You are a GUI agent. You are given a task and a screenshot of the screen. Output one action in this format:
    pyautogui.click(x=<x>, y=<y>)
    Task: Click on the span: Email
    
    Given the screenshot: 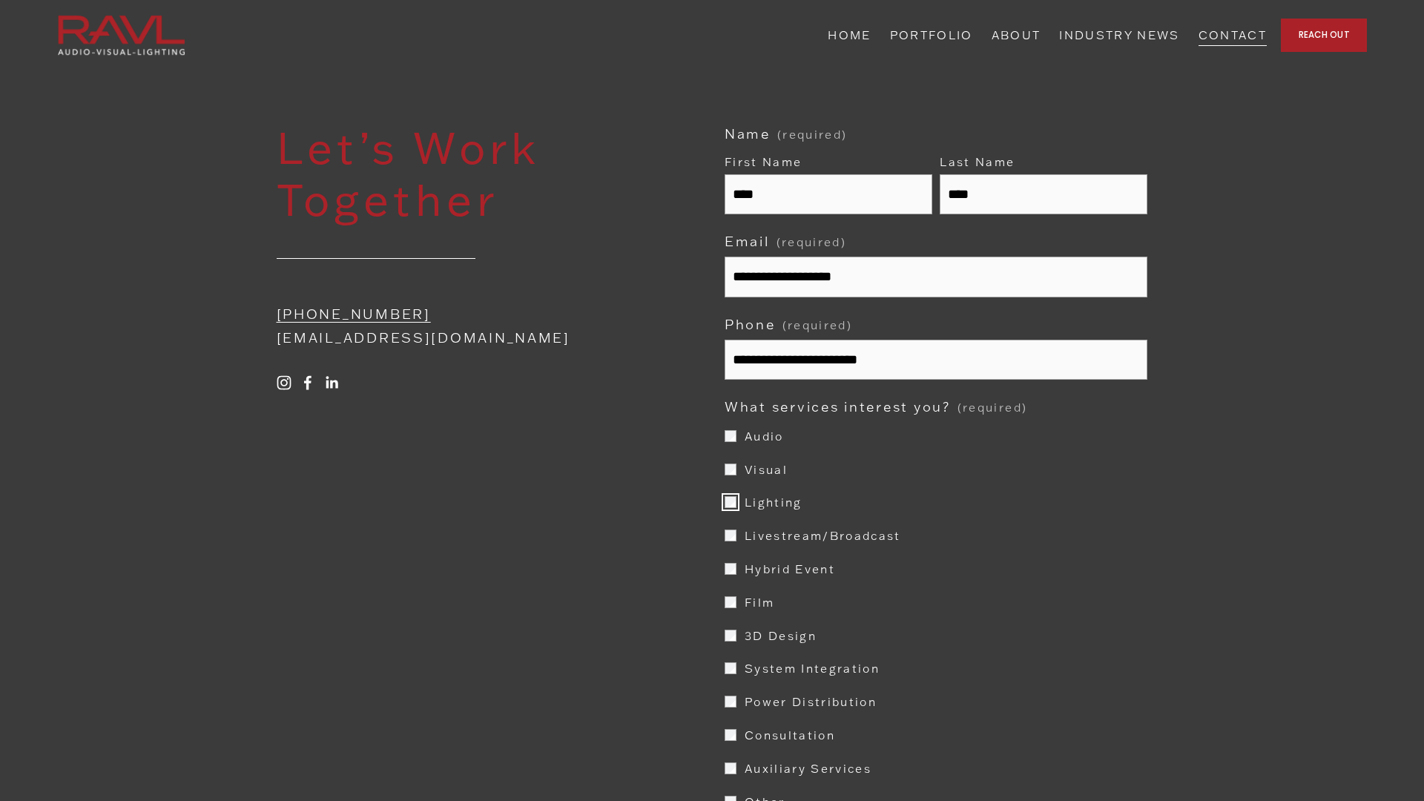 What is the action you would take?
    pyautogui.click(x=747, y=241)
    